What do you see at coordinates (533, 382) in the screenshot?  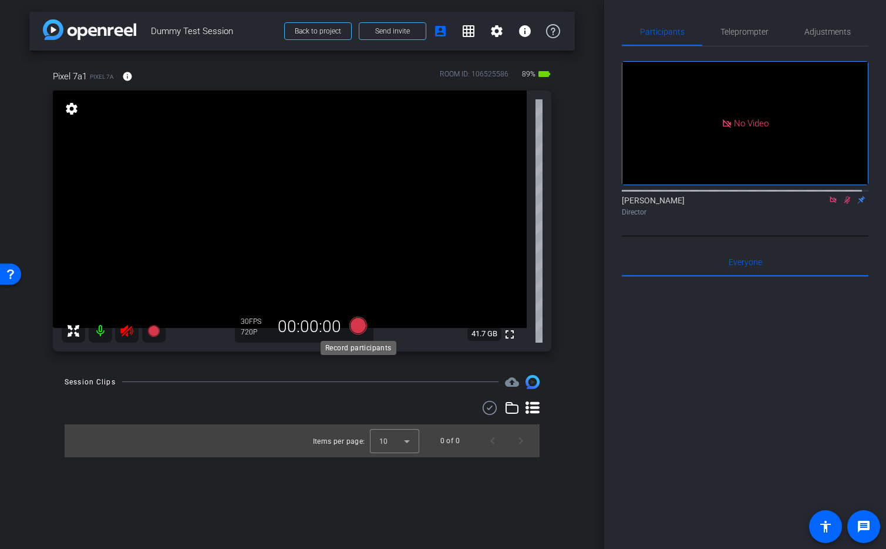 I see `img: Session clips` at bounding box center [533, 382].